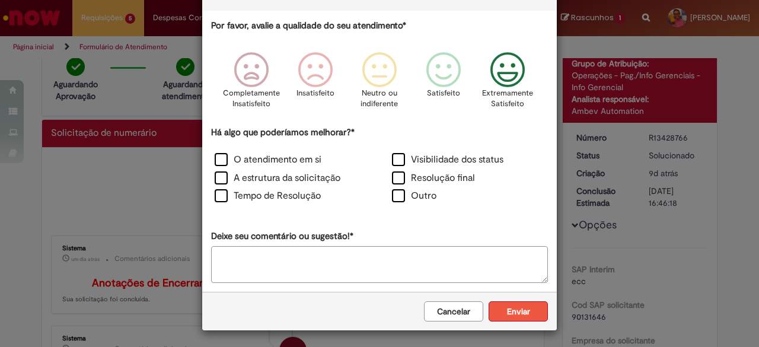 This screenshot has height=347, width=759. Describe the element at coordinates (508, 98) in the screenshot. I see `p: Extremamente Satisfeito` at that location.